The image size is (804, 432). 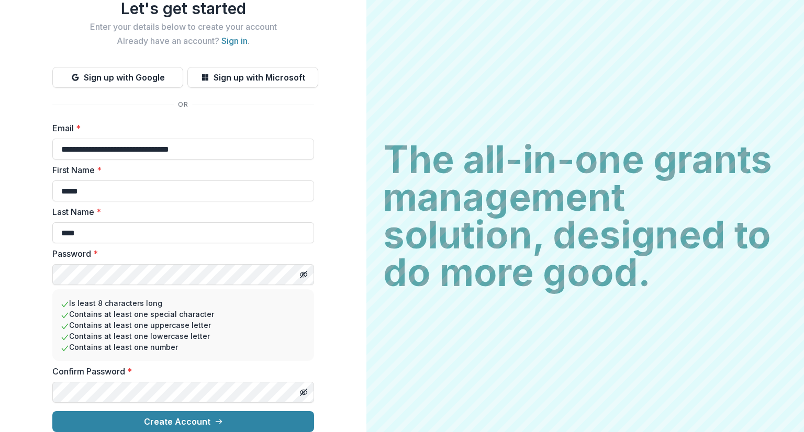 I want to click on li: Contains at least one uppercase letter, so click(x=183, y=325).